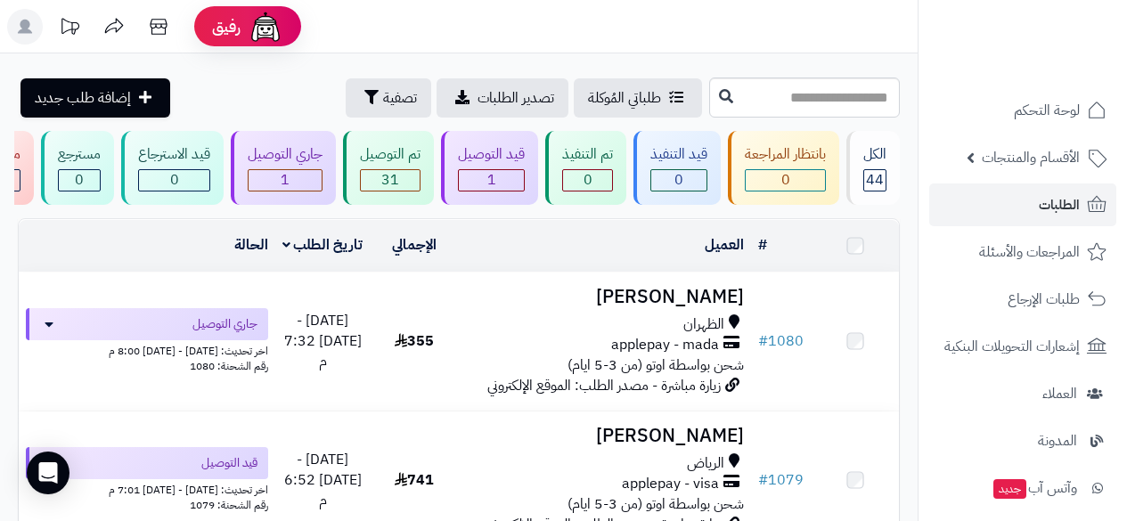 This screenshot has height=521, width=1127. What do you see at coordinates (1043, 299) in the screenshot?
I see `span: طلبات الإرجاع` at bounding box center [1043, 299].